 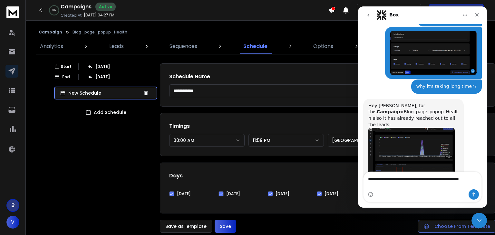 What do you see at coordinates (13, 222) in the screenshot?
I see `button: V` at bounding box center [13, 222].